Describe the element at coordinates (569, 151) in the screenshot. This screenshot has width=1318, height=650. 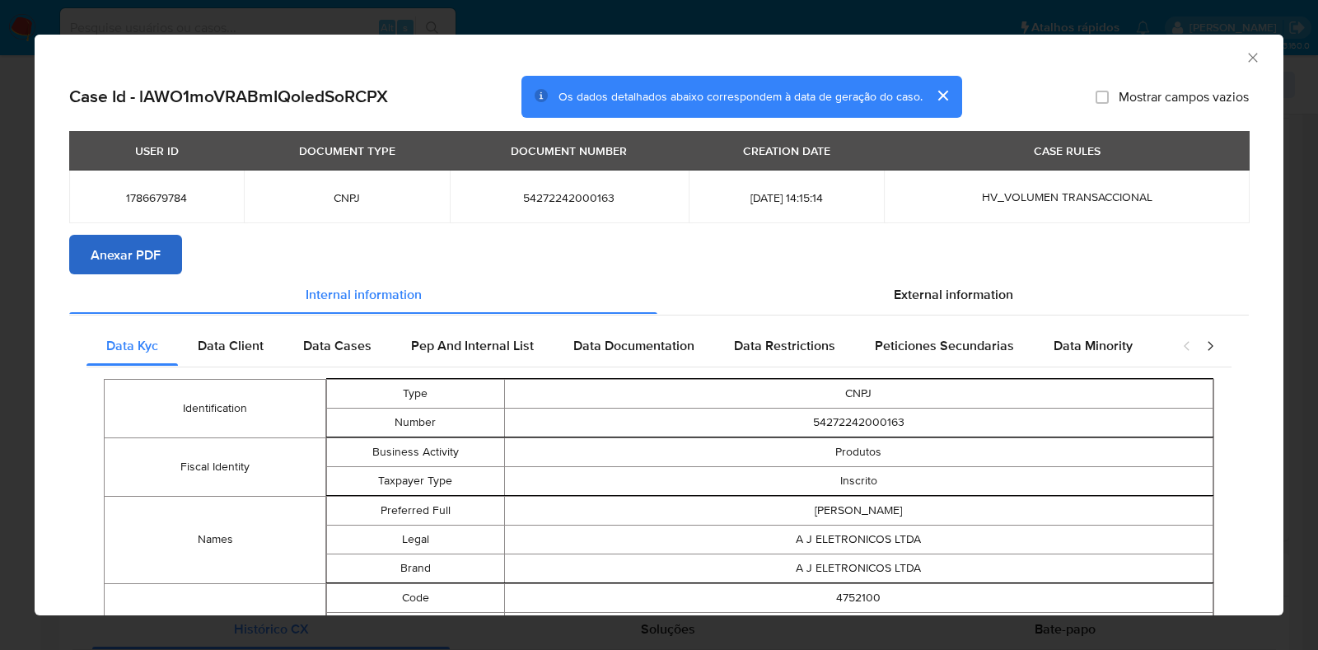
I see `div: DOCUMENT NUMBER` at that location.